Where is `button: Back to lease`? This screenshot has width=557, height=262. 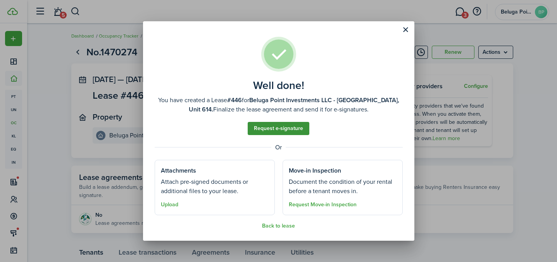 button: Back to lease is located at coordinates (278, 226).